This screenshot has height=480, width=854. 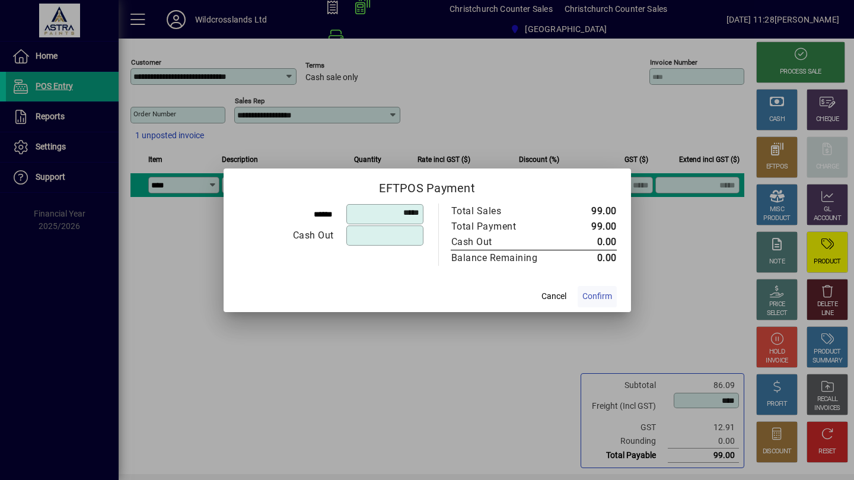 What do you see at coordinates (507, 211) in the screenshot?
I see `td: Total Sales` at bounding box center [507, 211].